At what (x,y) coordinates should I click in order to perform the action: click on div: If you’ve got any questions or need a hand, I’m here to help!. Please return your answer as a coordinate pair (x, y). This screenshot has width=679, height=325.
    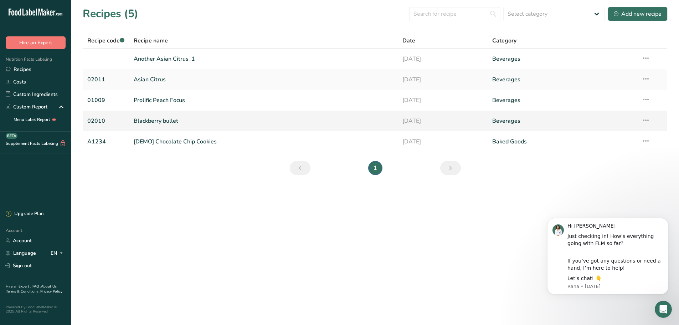
    Looking at the image, I should click on (79, 53).